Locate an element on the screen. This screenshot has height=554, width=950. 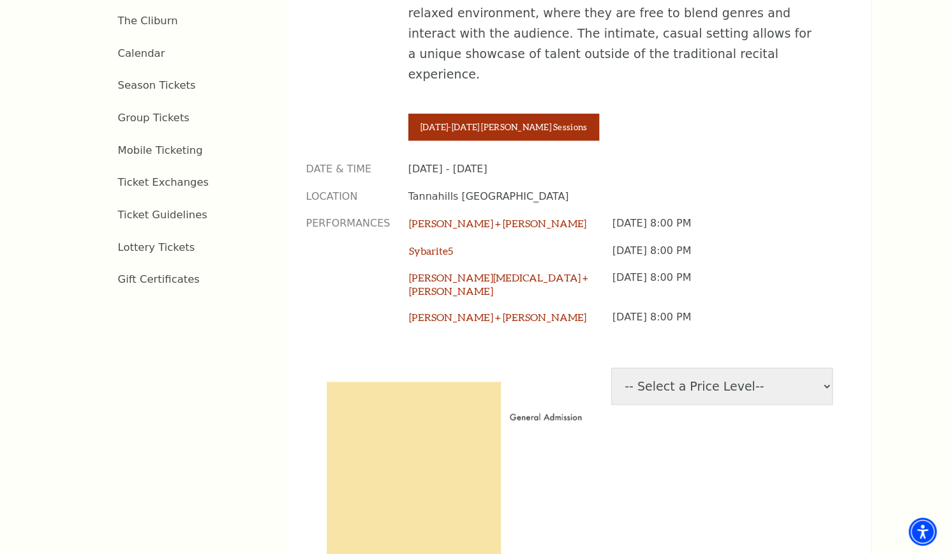
div: Accessibility Menu is located at coordinates (923, 532).